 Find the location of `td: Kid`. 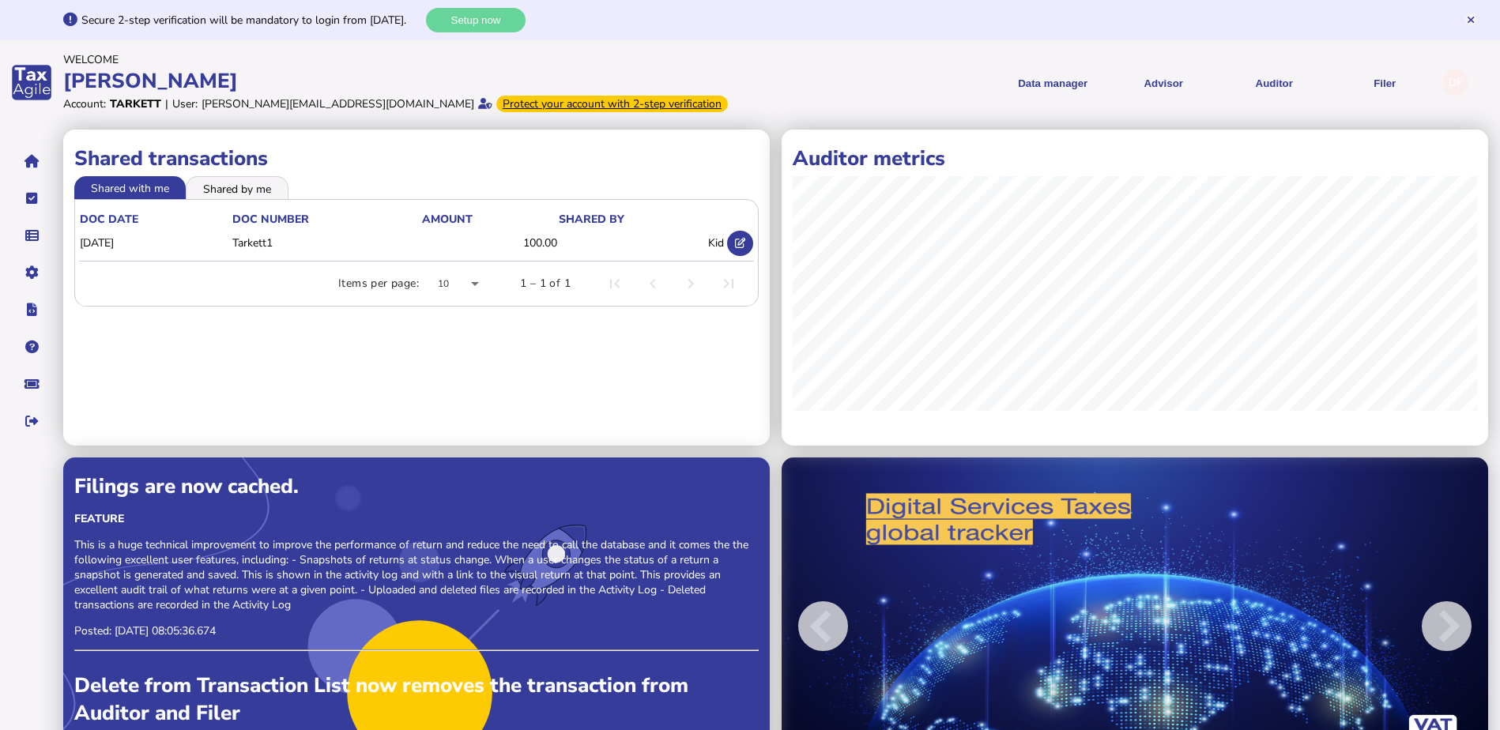

td: Kid is located at coordinates (642, 243).